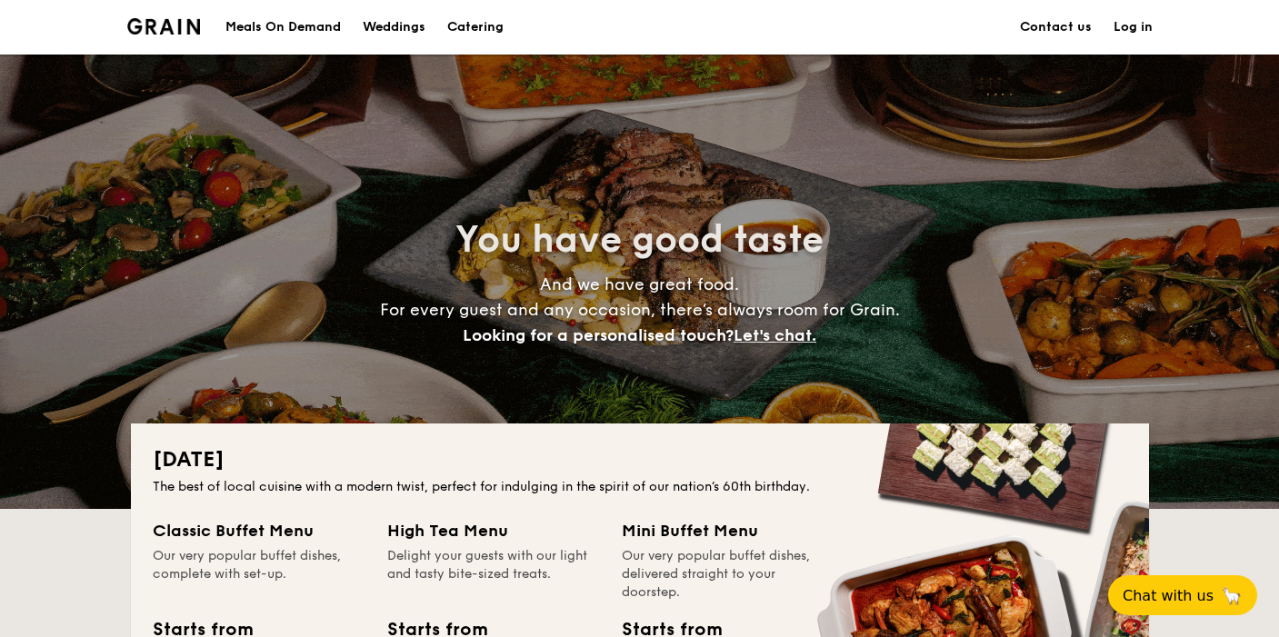 This screenshot has height=637, width=1279. I want to click on div: The best of local cuisine with a modern twist, perfect for indulging in the spirit of our nation’..., so click(640, 487).